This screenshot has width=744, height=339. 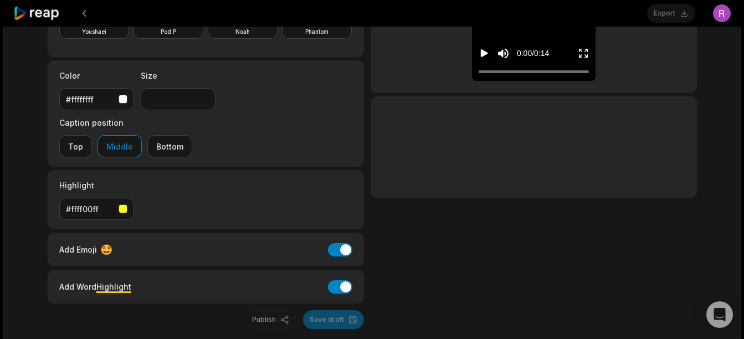 What do you see at coordinates (120, 146) in the screenshot?
I see `button: Middle` at bounding box center [120, 146].